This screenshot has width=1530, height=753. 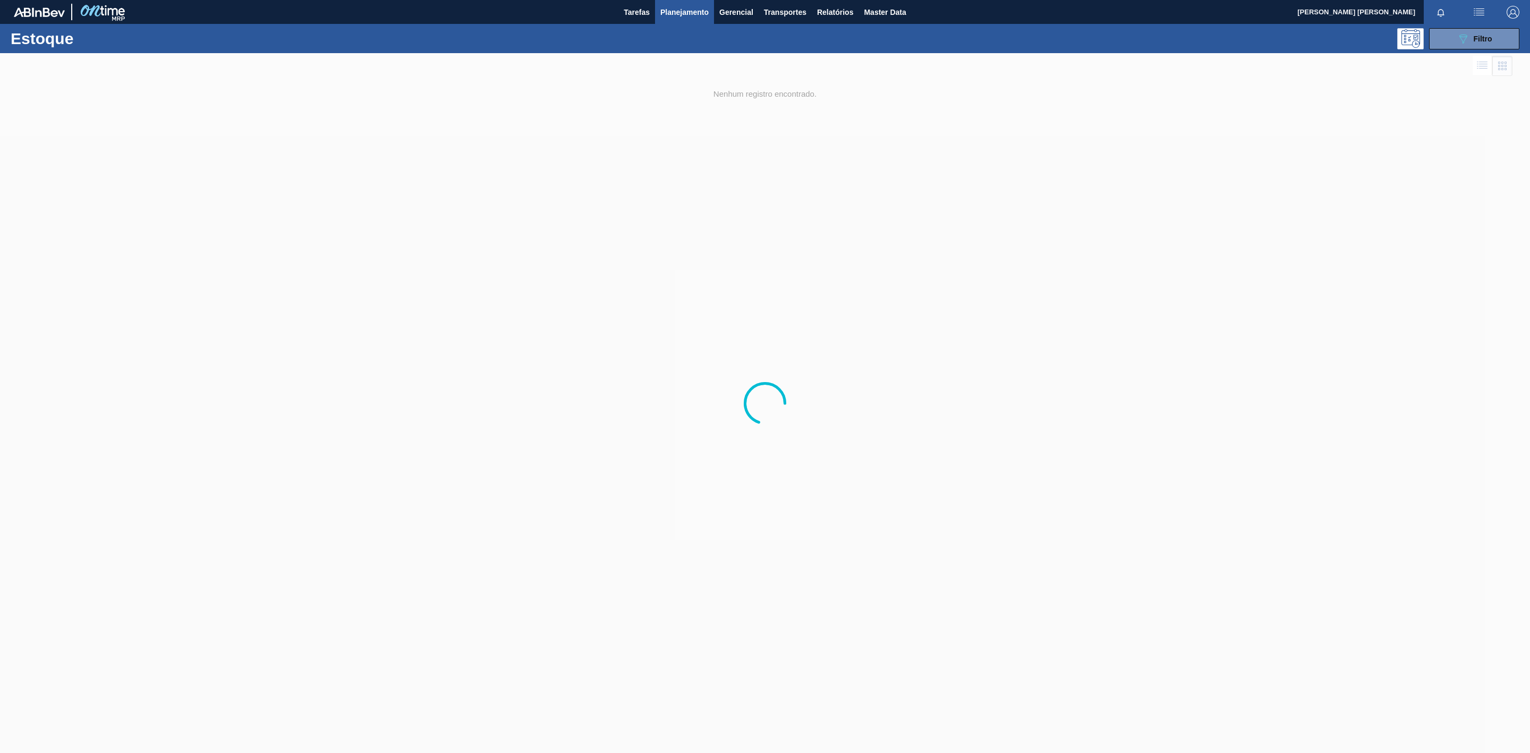 What do you see at coordinates (1474, 39) in the screenshot?
I see `button: Filtro` at bounding box center [1474, 39].